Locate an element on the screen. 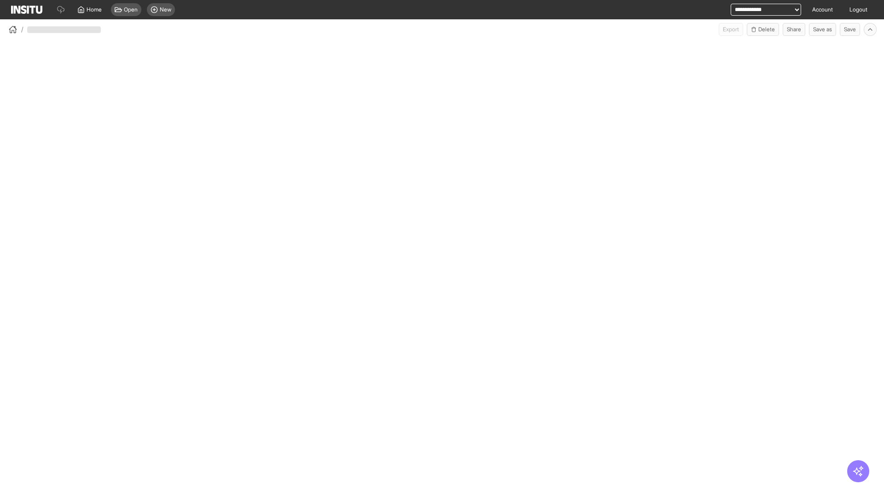  button: Export is located at coordinates (730, 29).